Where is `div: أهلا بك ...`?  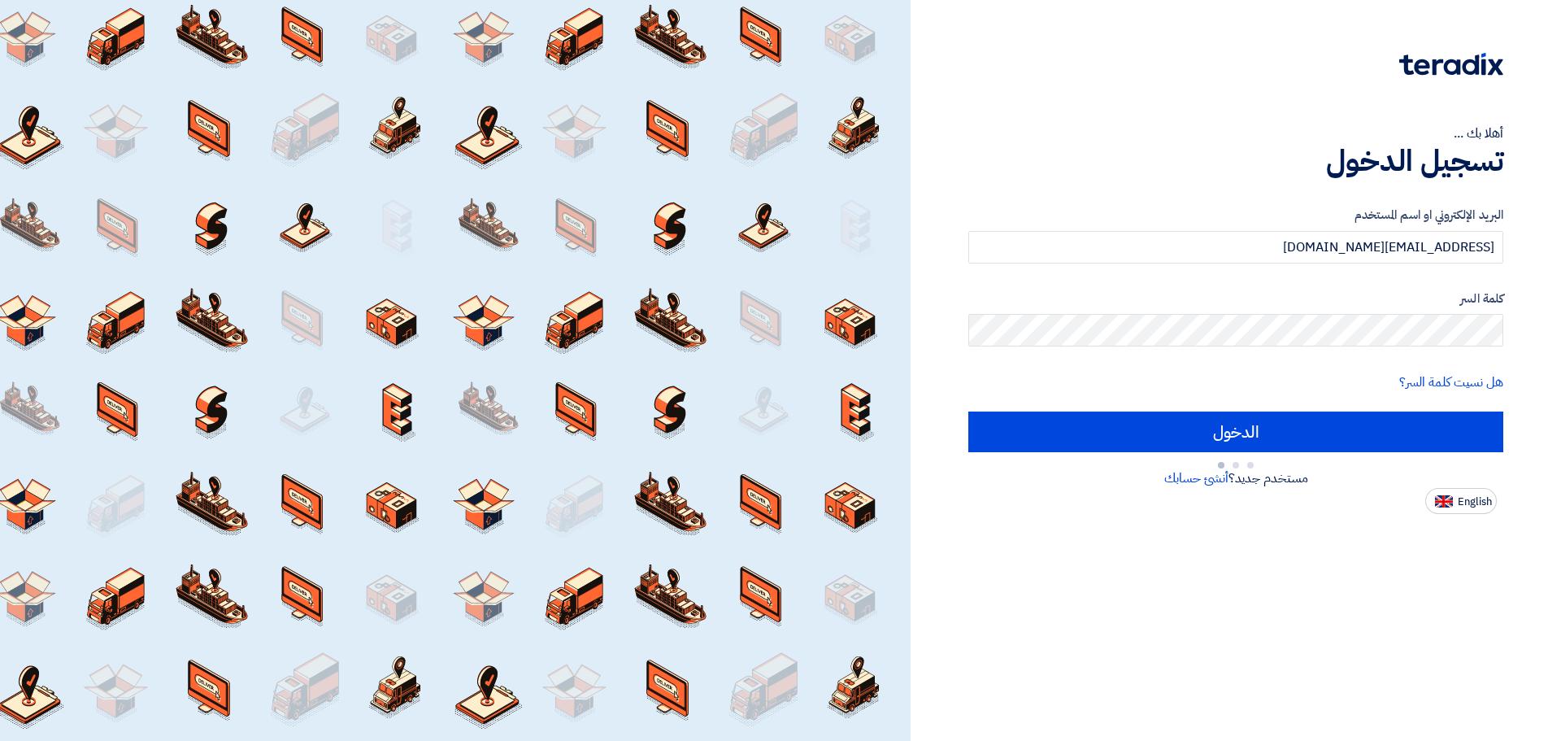 div: أهلا بك ... is located at coordinates (1236, 133).